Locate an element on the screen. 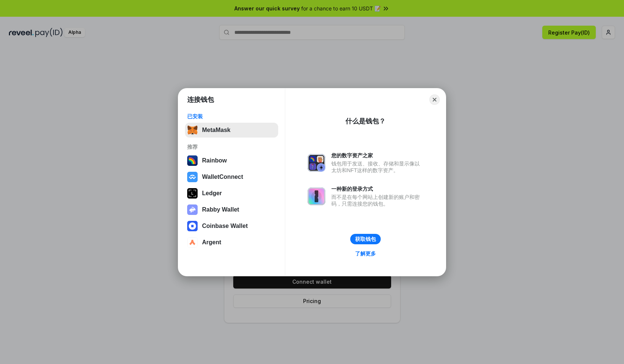 Image resolution: width=624 pixels, height=364 pixels. div: Rabby Wallet is located at coordinates (221, 210).